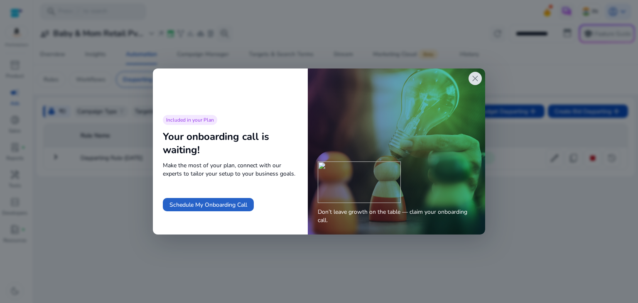 This screenshot has height=303, width=638. What do you see at coordinates (230, 143) in the screenshot?
I see `div: Your onboarding call is waiting!` at bounding box center [230, 143].